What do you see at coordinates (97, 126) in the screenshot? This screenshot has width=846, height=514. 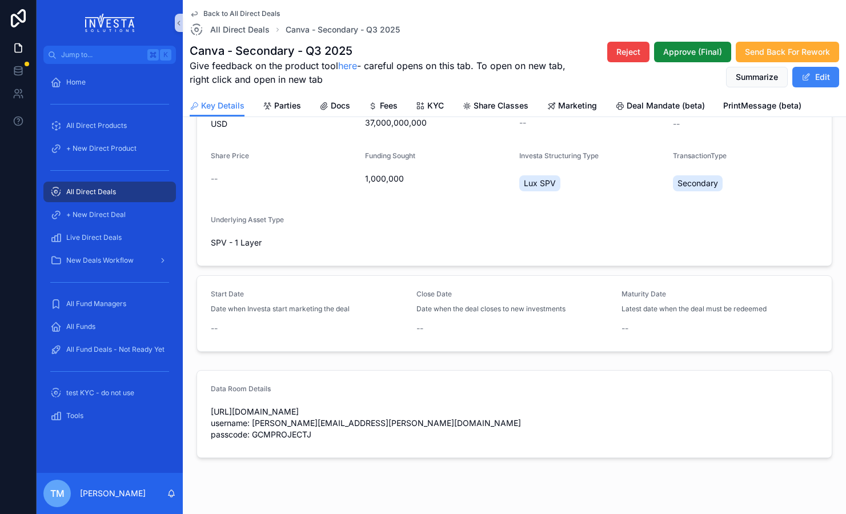 I see `span: All Direct Products` at bounding box center [97, 126].